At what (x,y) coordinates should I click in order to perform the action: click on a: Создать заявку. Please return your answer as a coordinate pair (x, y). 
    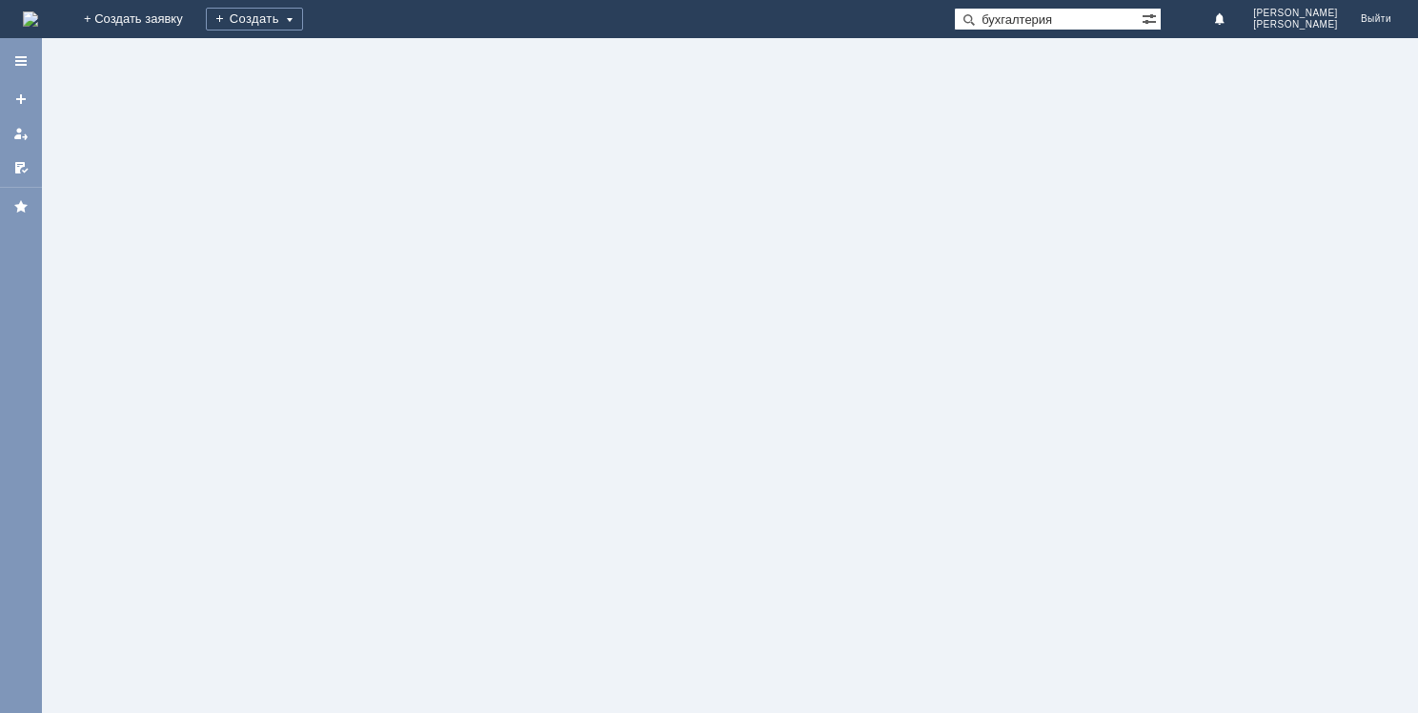
    Looking at the image, I should click on (21, 99).